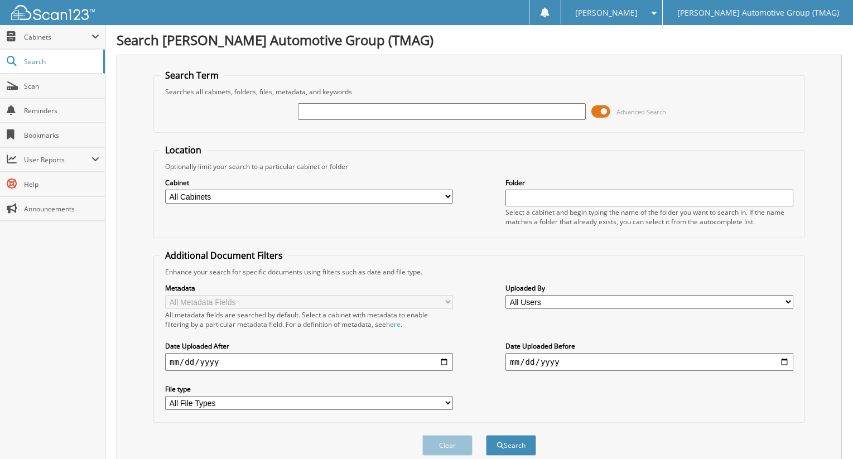  What do you see at coordinates (650, 217) in the screenshot?
I see `div: Select a cabinet and begin typing the name of the folder you want to search in. If the name match...` at bounding box center [650, 217].